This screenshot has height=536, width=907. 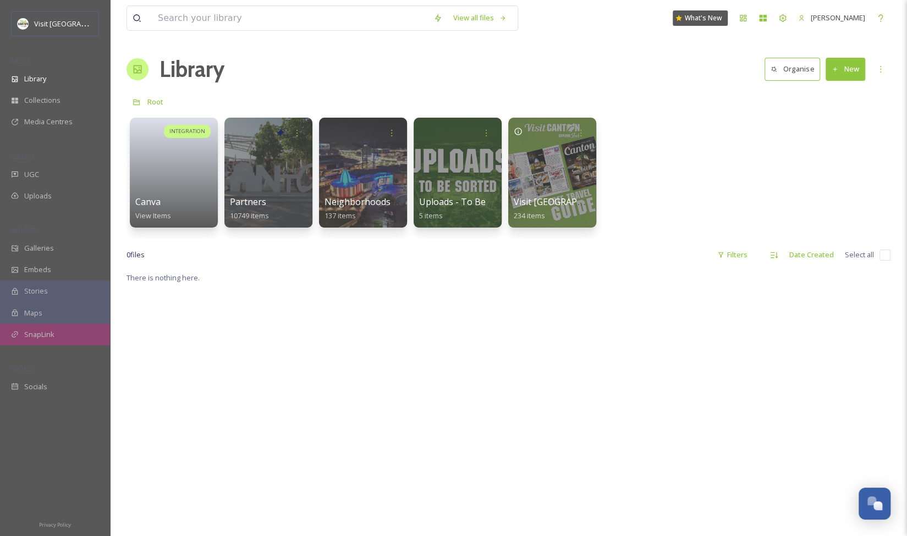 I want to click on img: download.jpeg, so click(x=23, y=24).